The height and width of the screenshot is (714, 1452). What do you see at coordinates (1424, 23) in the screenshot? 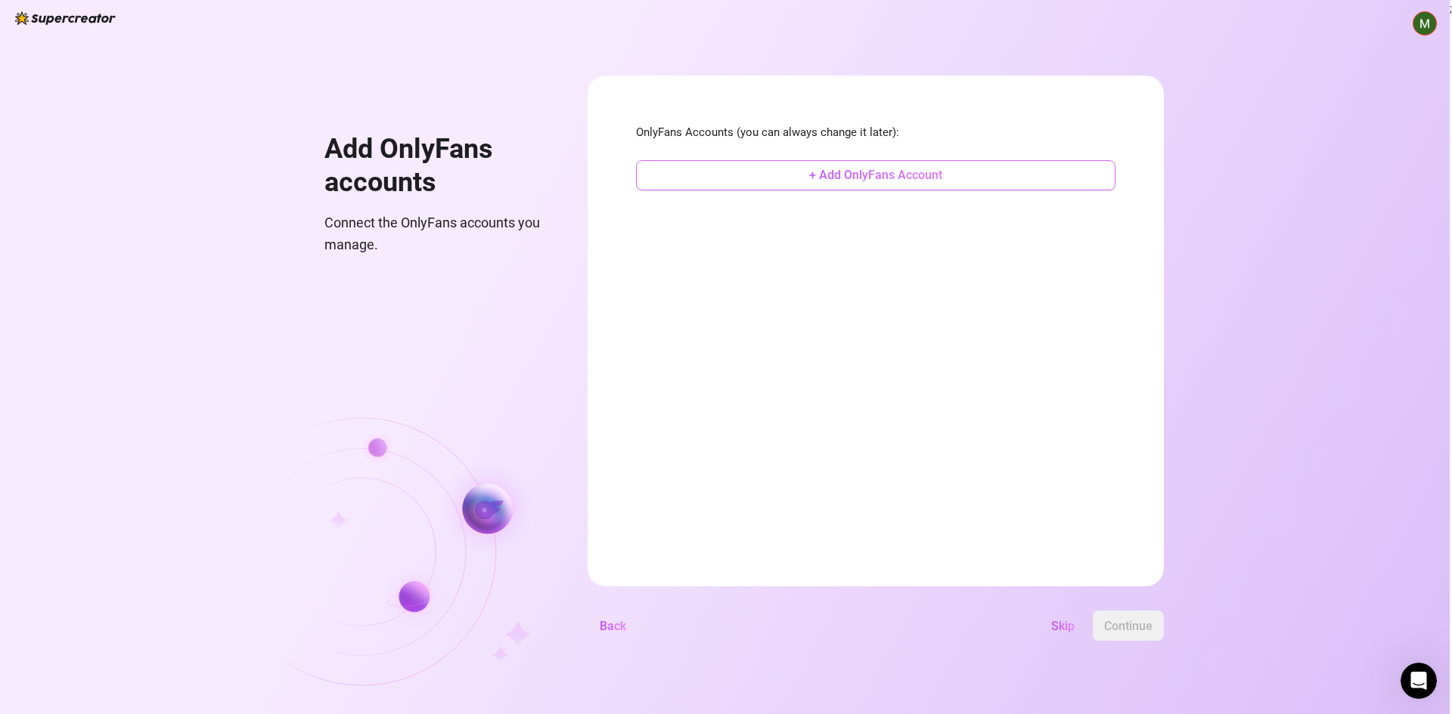
I see `img: ACg8ocLXbHVhOsAe2hBzzyEQFdYfb762JtVYU4SyWX7vFMPo2TFuaw=s96-c` at bounding box center [1424, 23].